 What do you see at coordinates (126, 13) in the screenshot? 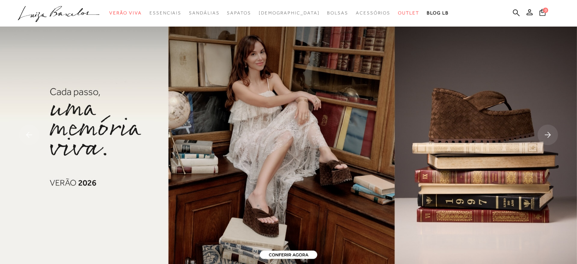
I see `span: Verão Viva` at bounding box center [126, 13].